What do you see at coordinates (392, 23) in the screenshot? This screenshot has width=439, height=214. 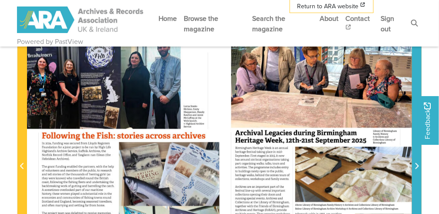 I see `a: Sign out` at bounding box center [392, 23].